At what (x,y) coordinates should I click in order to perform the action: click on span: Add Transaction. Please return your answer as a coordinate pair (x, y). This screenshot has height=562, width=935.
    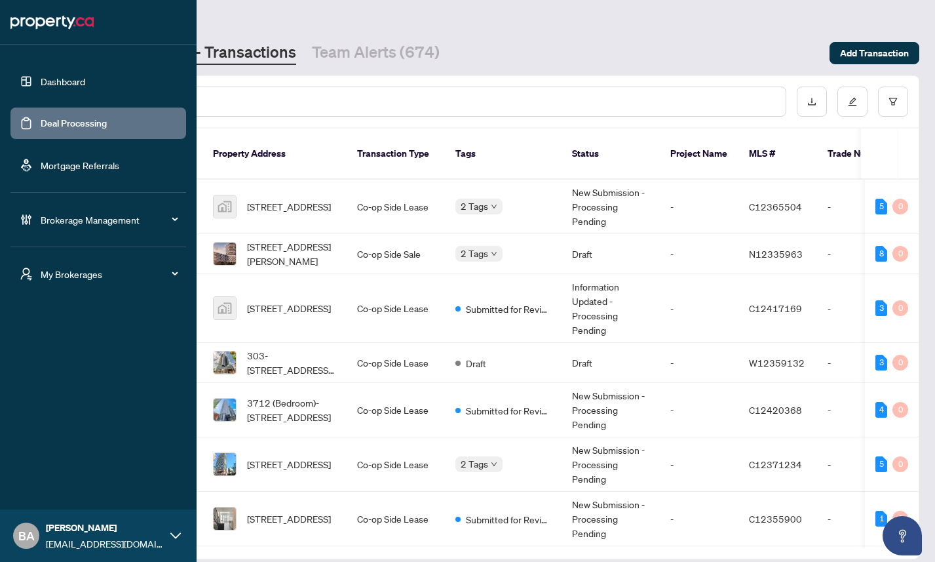
    Looking at the image, I should click on (874, 53).